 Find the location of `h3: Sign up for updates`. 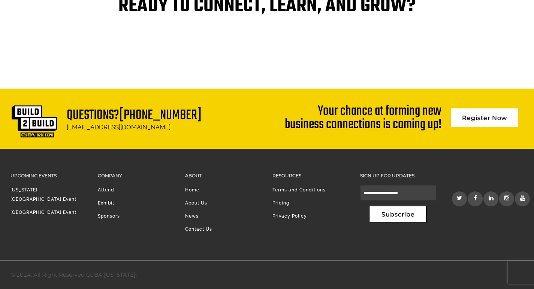

h3: Sign up for updates is located at coordinates (398, 176).